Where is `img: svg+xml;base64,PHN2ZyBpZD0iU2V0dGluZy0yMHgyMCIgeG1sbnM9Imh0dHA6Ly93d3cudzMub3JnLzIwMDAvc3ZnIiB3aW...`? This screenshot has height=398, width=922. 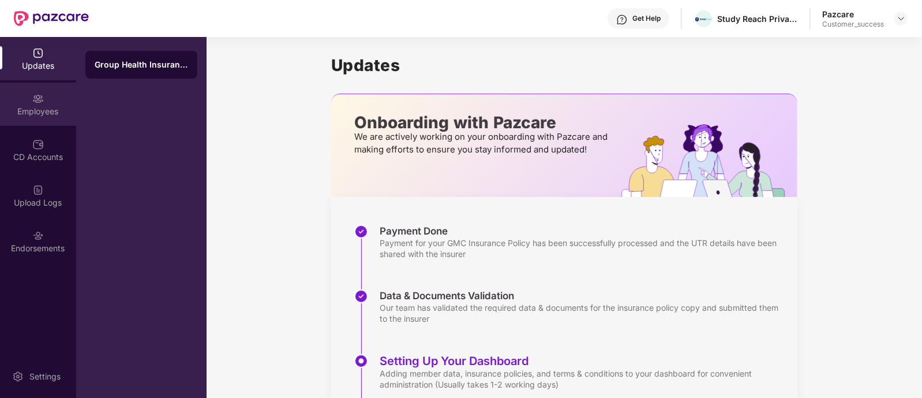
img: svg+xml;base64,PHN2ZyBpZD0iU2V0dGluZy0yMHgyMCIgeG1sbnM9Imh0dHA6Ly93d3cudzMub3JnLzIwMDAvc3ZnIiB3aW... is located at coordinates (18, 376).